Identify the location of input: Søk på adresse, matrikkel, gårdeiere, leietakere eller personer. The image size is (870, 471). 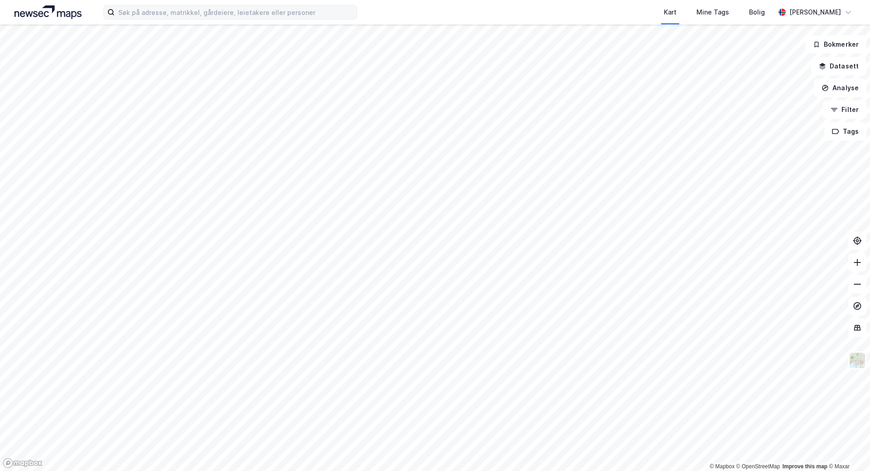
(235, 12).